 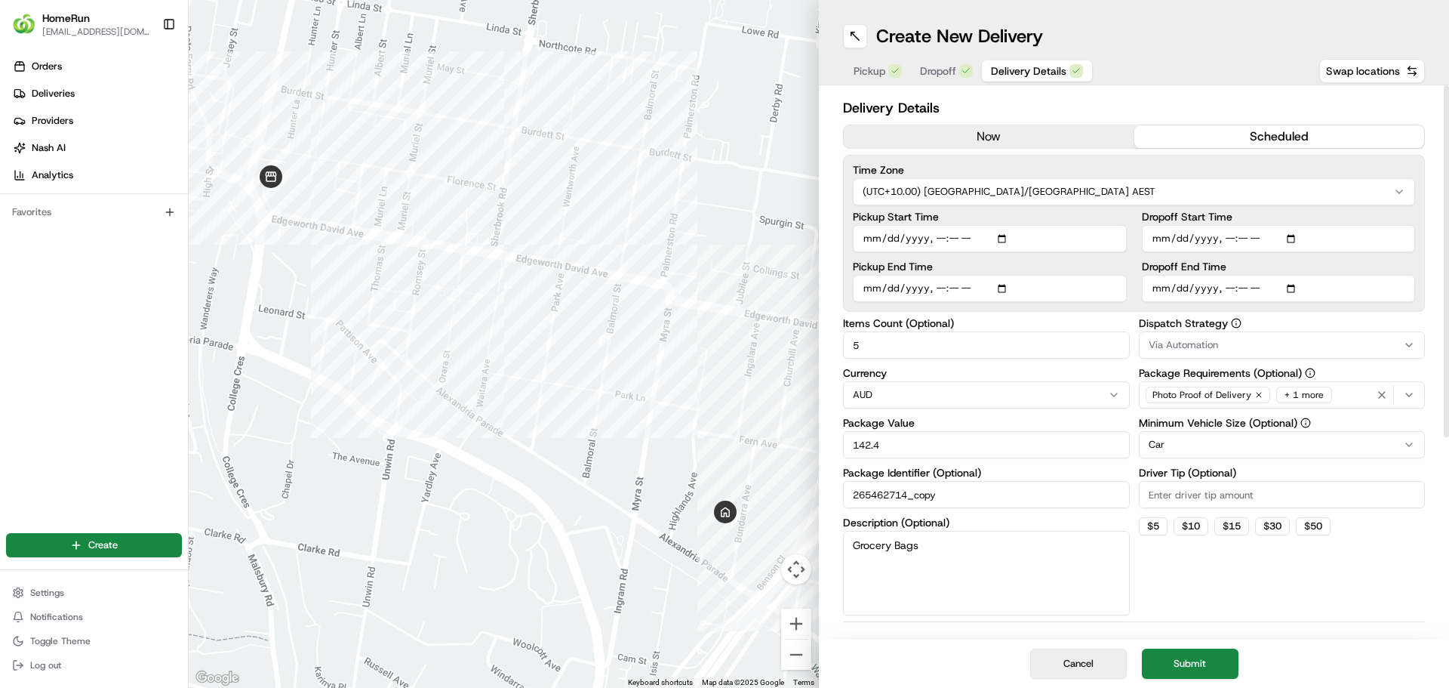 What do you see at coordinates (1079, 664) in the screenshot?
I see `button: Cancel` at bounding box center [1079, 664].